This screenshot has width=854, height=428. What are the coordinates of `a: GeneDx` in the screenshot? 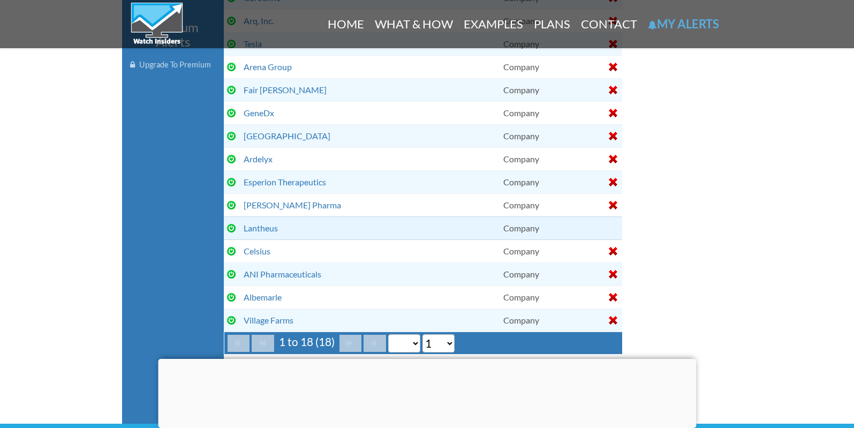 It's located at (259, 113).